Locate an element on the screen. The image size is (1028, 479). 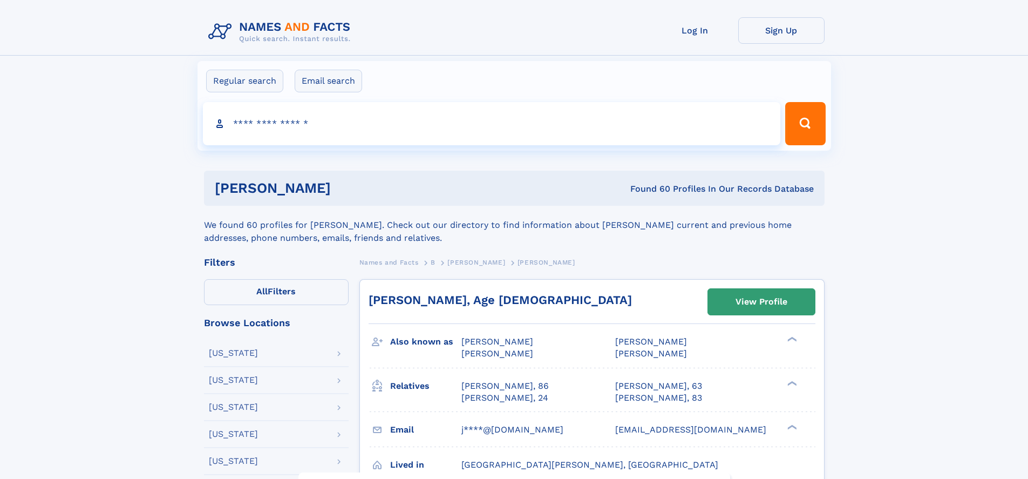
div: Found 60 Profiles In Our Records Database is located at coordinates (647, 189).